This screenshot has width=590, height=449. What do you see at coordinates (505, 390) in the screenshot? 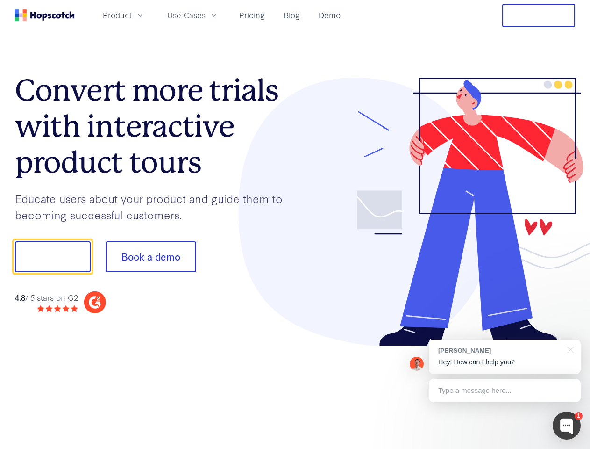
I see `div: Type a message here...` at bounding box center [505, 390].